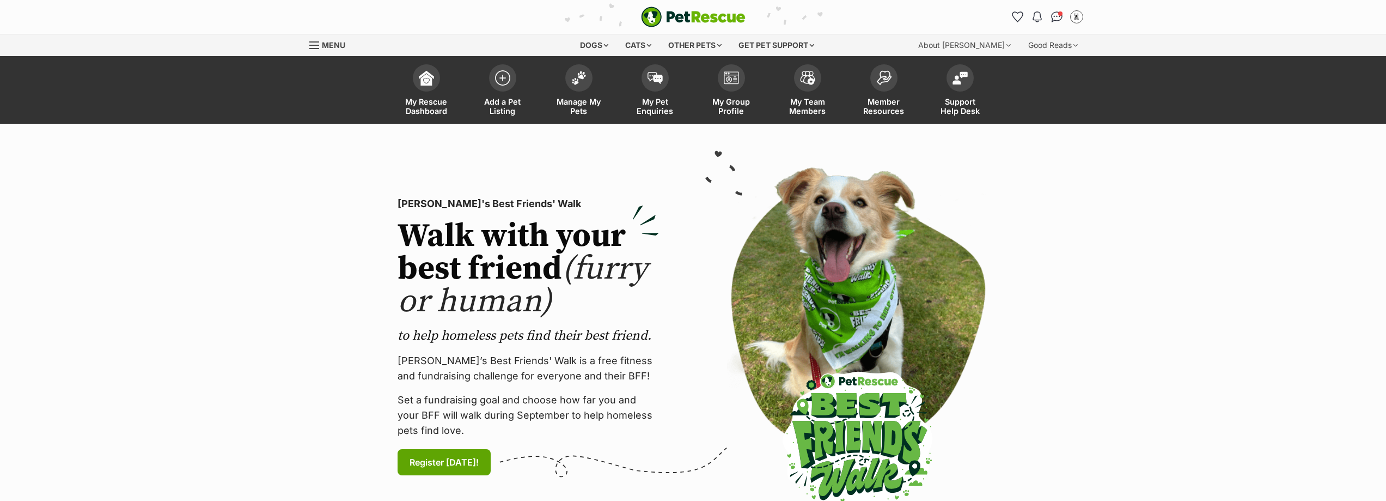 This screenshot has width=1386, height=501. Describe the element at coordinates (1057, 17) in the screenshot. I see `a: Conversations` at that location.